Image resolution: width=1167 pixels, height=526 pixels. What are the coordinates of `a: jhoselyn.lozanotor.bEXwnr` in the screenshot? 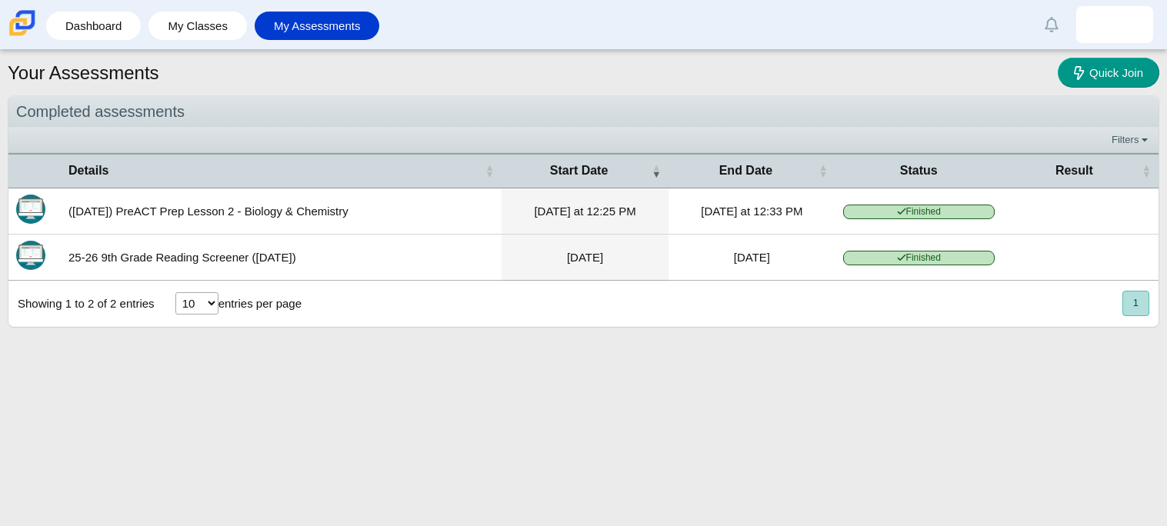 It's located at (1115, 25).